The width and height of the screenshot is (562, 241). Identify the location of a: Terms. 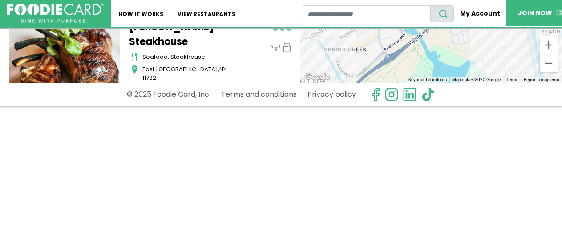
(513, 79).